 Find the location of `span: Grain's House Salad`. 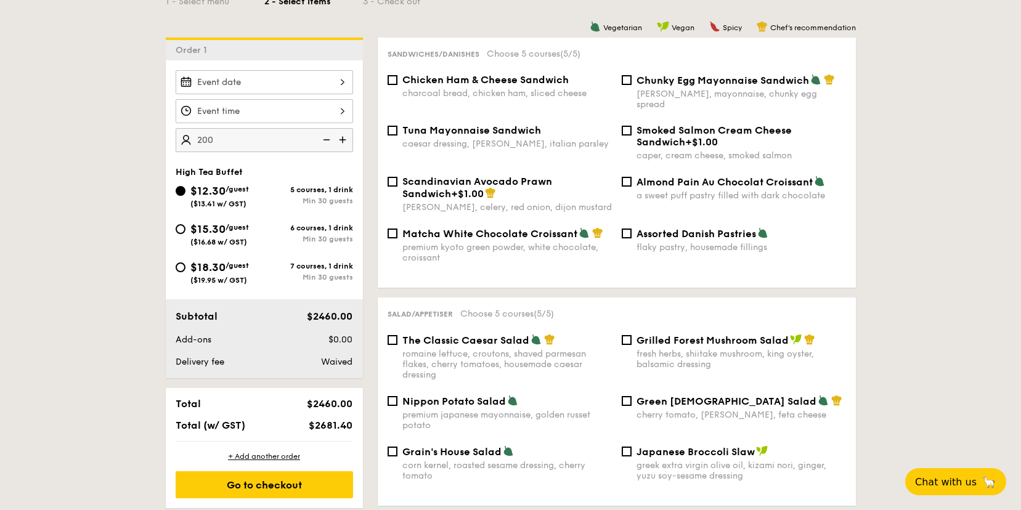

span: Grain's House Salad is located at coordinates (452, 452).